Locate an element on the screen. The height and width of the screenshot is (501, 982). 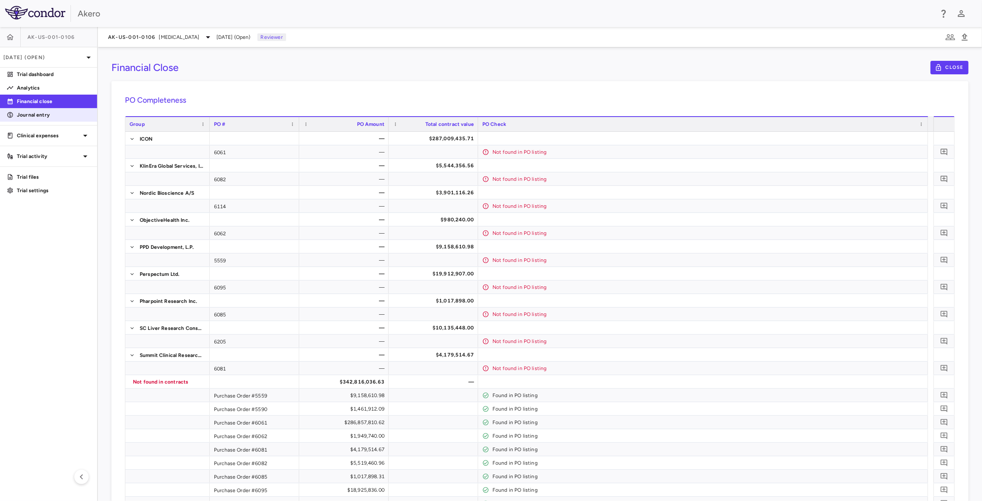
p: Analytics is located at coordinates (54, 88).